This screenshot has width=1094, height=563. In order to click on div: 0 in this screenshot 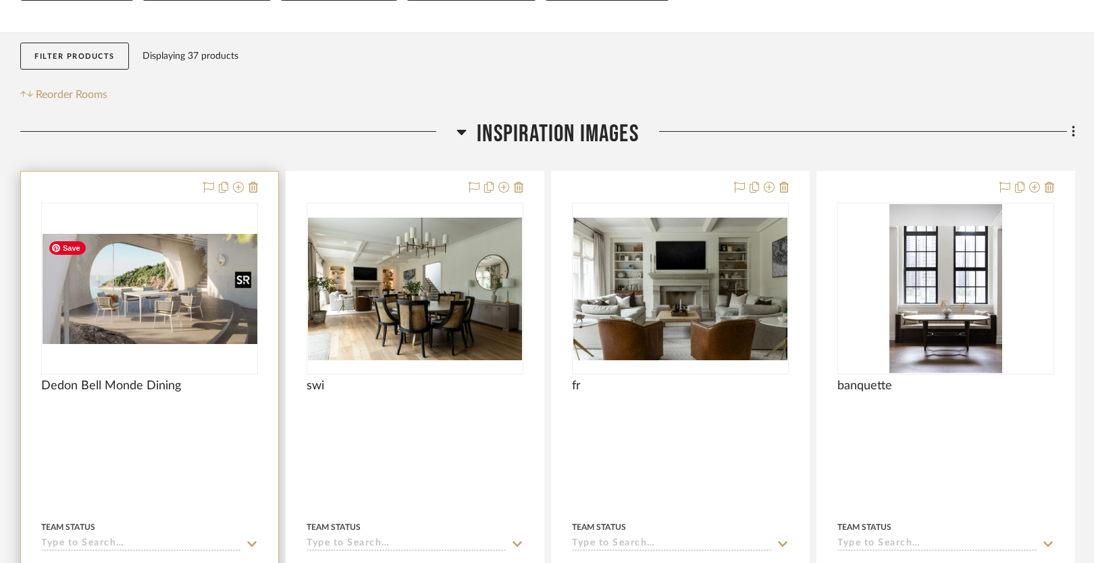, I will do `click(415, 288)`.